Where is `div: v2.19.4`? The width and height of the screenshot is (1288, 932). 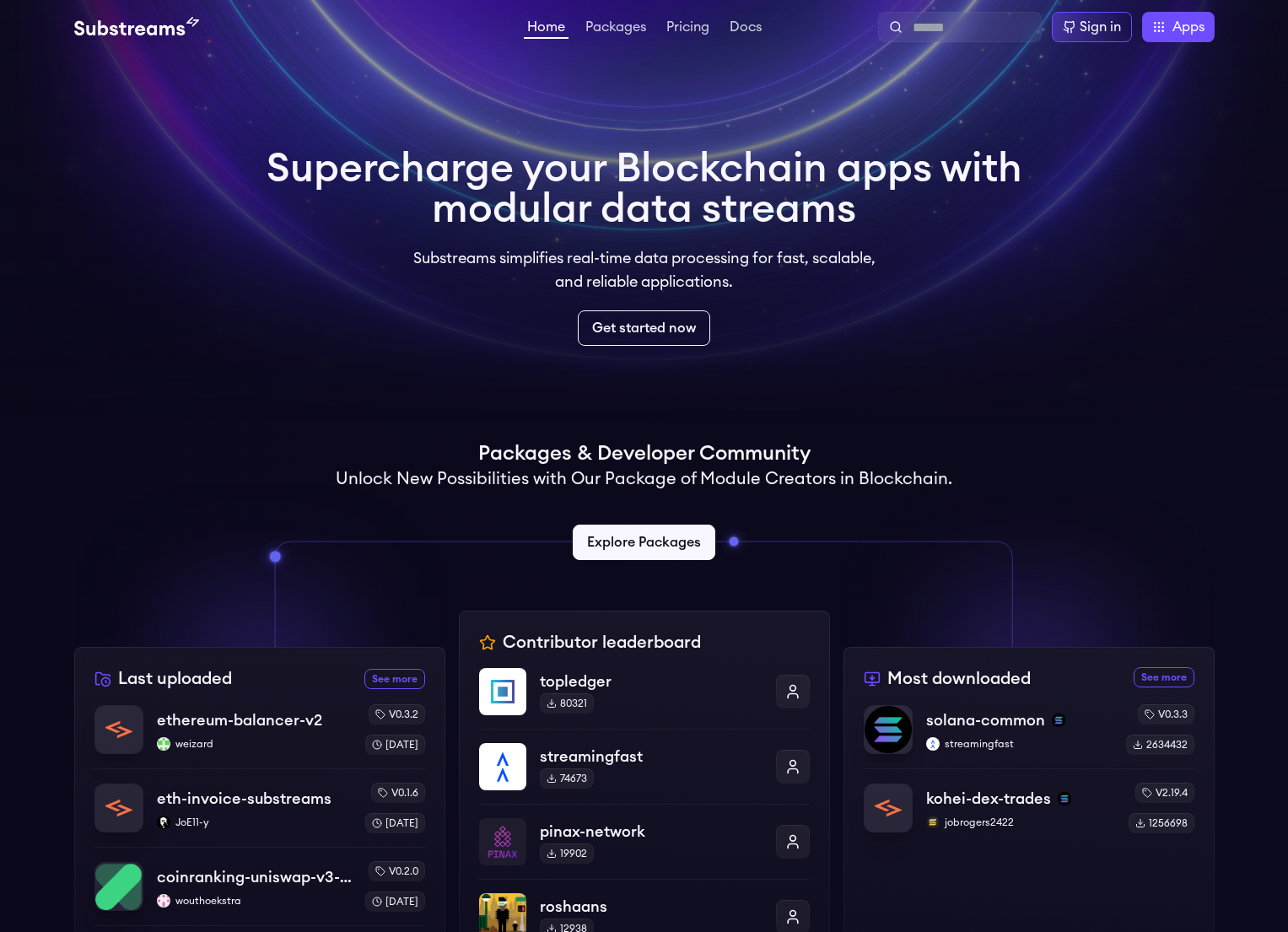
div: v2.19.4 is located at coordinates (1164, 793).